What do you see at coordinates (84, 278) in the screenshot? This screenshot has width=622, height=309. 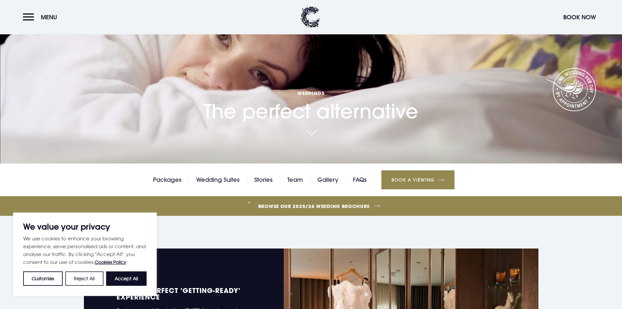 I see `button: Reject All` at bounding box center [84, 278].